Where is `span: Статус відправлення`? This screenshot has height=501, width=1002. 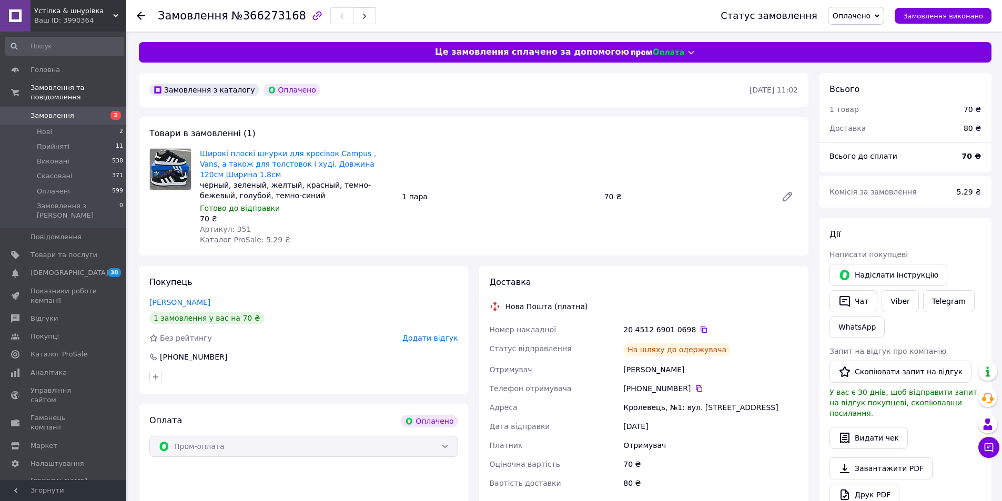
span: Статус відправлення is located at coordinates (531, 349).